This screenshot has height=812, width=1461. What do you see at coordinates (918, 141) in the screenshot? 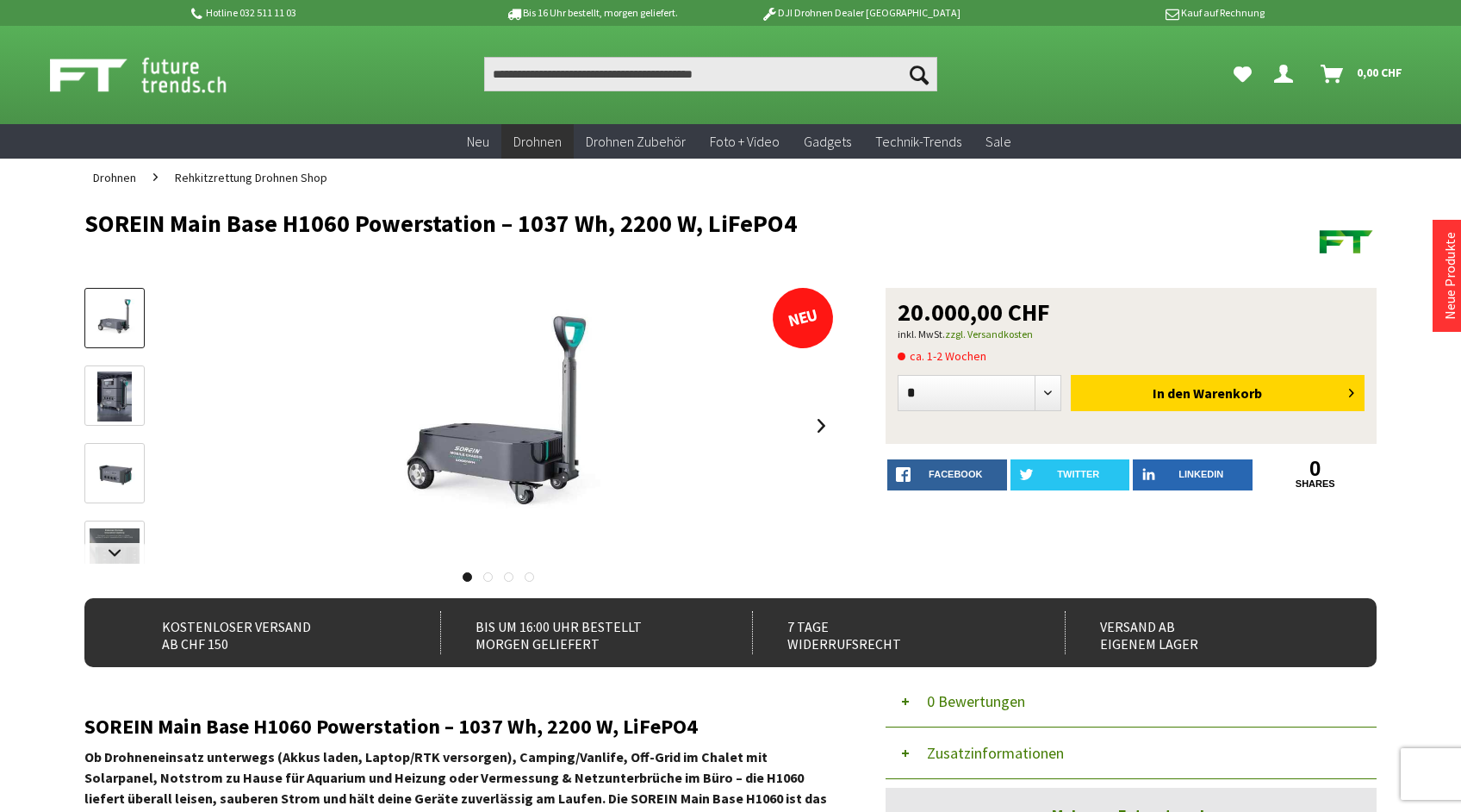
I see `a: Technik-Trends` at bounding box center [918, 141].